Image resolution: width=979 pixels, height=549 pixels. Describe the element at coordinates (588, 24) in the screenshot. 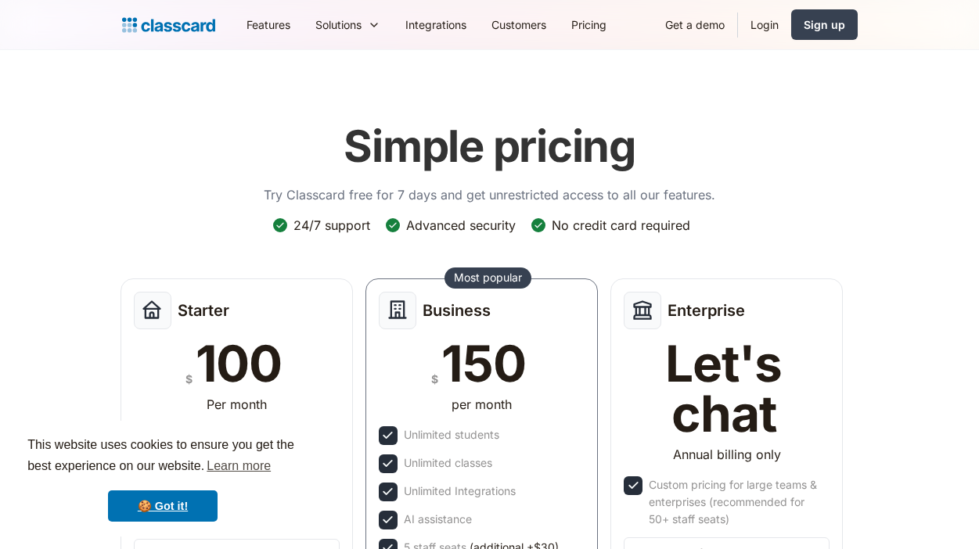

I see `a: Pricing` at that location.